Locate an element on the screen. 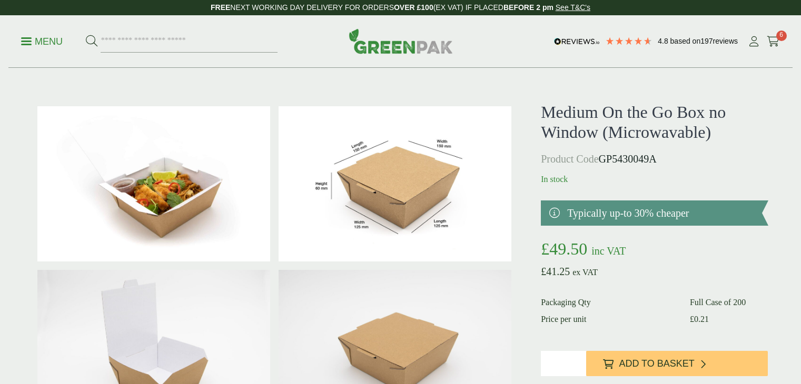 This screenshot has width=801, height=384. span: ex VAT is located at coordinates (585, 272).